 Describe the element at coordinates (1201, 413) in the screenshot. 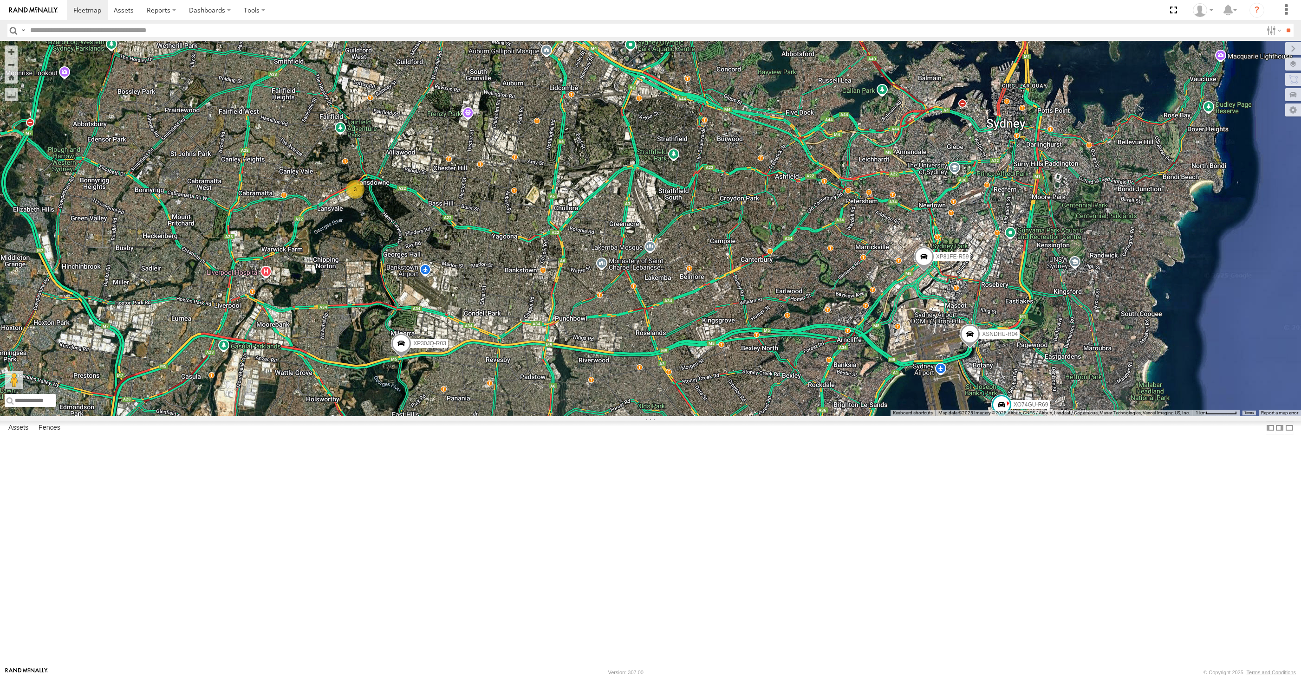

I see `span: 1 km` at that location.